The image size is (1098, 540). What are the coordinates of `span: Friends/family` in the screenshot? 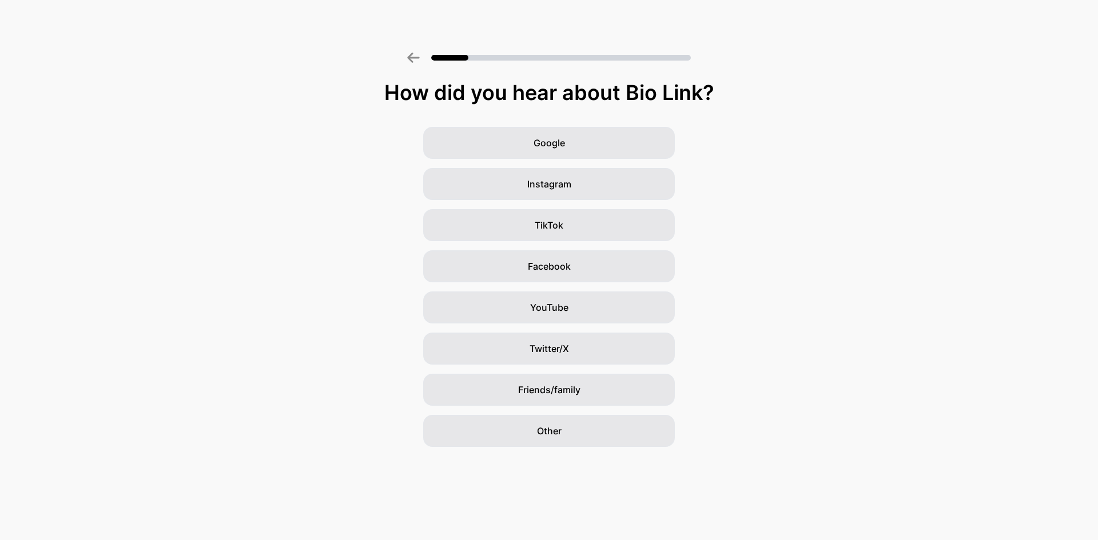 It's located at (549, 390).